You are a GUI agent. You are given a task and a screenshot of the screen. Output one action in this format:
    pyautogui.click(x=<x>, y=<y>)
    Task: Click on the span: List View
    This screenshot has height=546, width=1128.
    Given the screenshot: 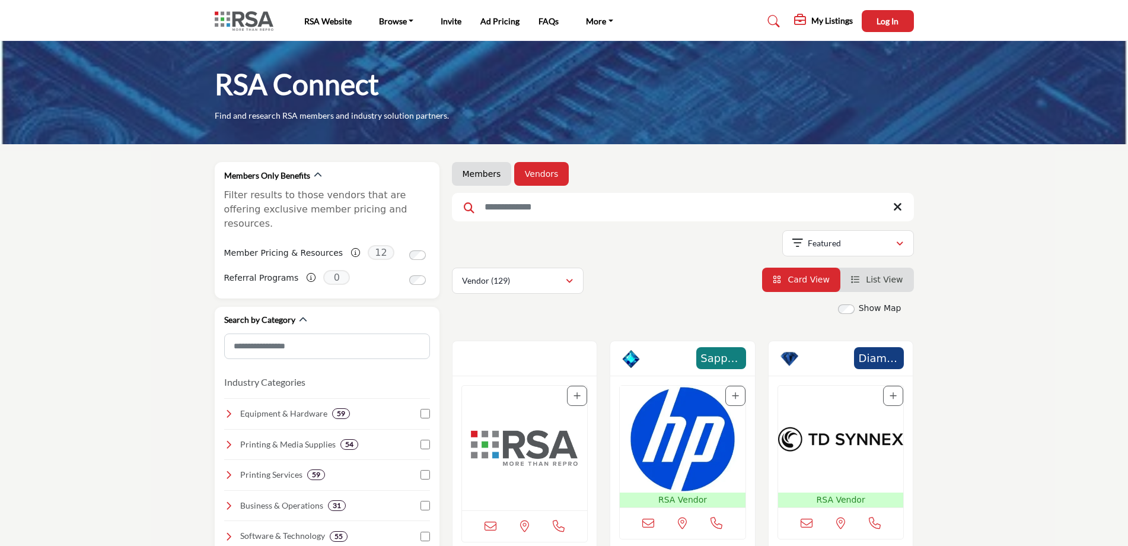 What is the action you would take?
    pyautogui.click(x=884, y=279)
    